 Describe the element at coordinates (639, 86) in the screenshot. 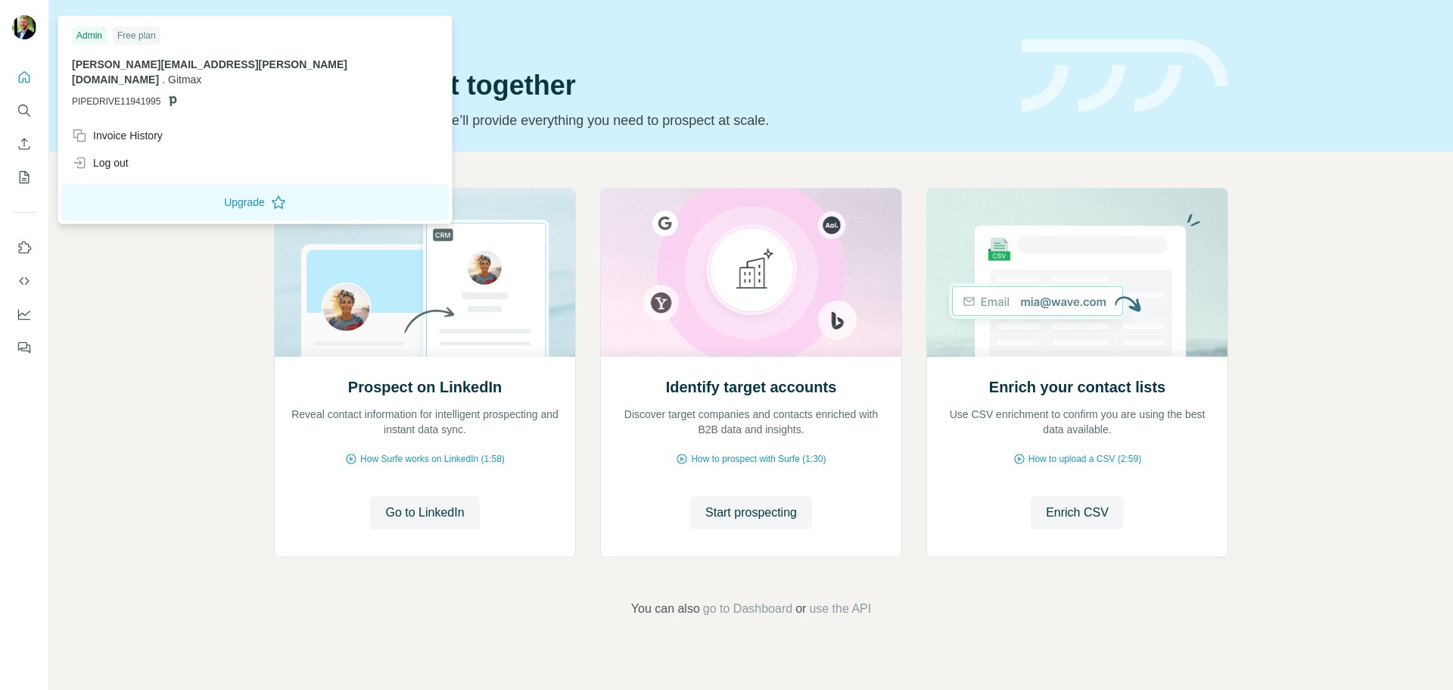

I see `h1: Let’s prospect together` at that location.